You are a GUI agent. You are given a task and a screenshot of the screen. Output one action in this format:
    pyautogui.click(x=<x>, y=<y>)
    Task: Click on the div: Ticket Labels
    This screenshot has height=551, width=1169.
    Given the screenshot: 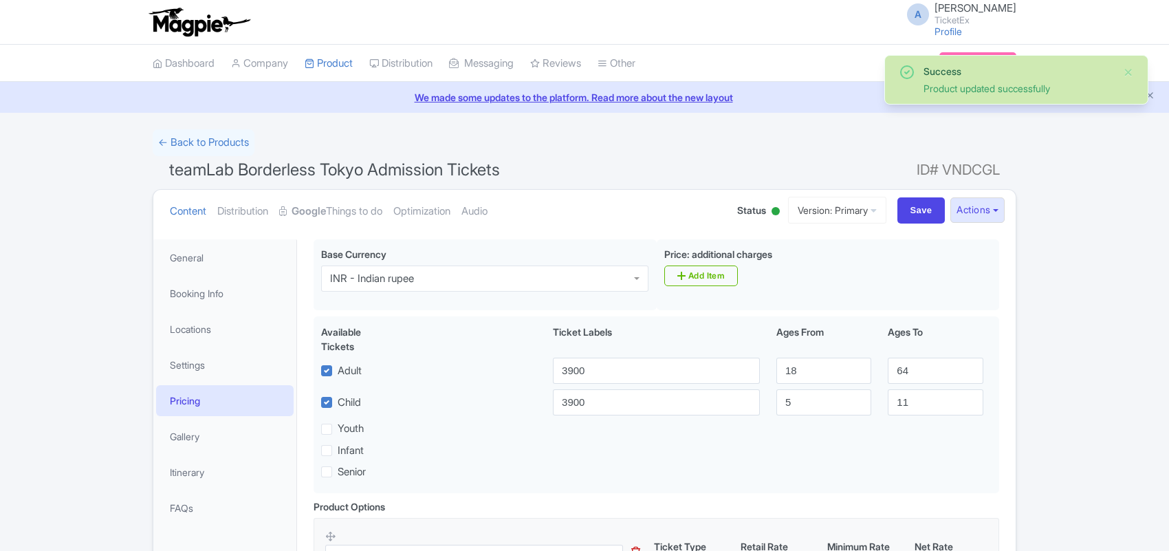 What is the action you would take?
    pyautogui.click(x=656, y=339)
    